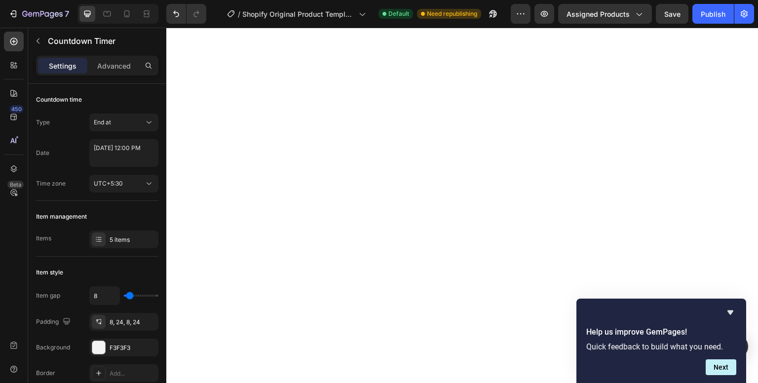 Image resolution: width=758 pixels, height=383 pixels. What do you see at coordinates (672, 14) in the screenshot?
I see `span: Save` at bounding box center [672, 14].